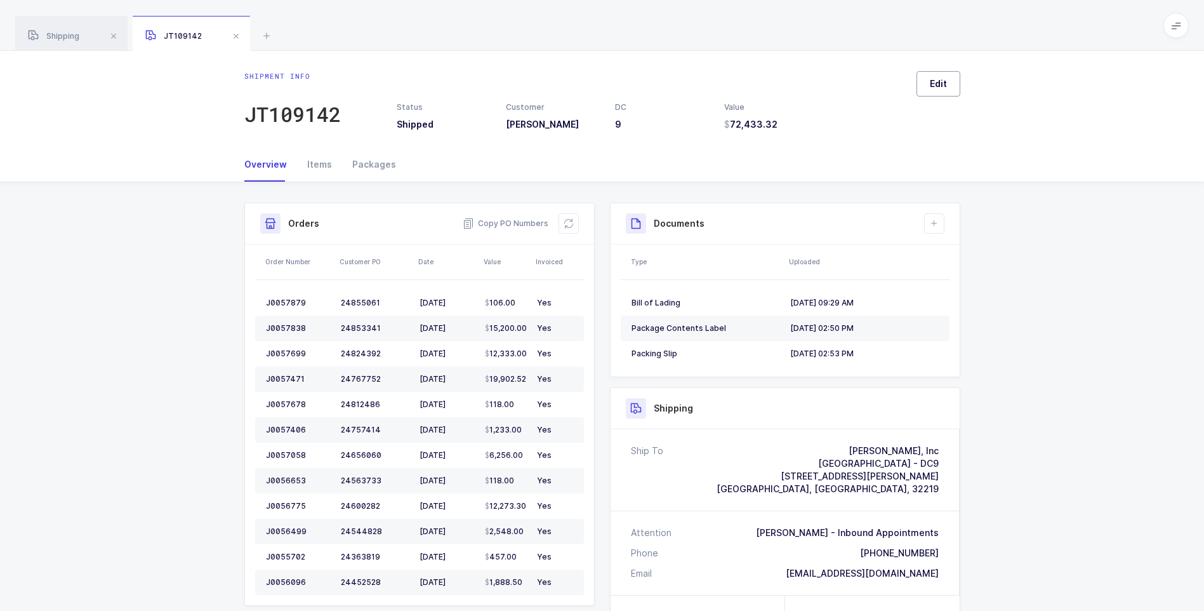  I want to click on div: Items, so click(319, 164).